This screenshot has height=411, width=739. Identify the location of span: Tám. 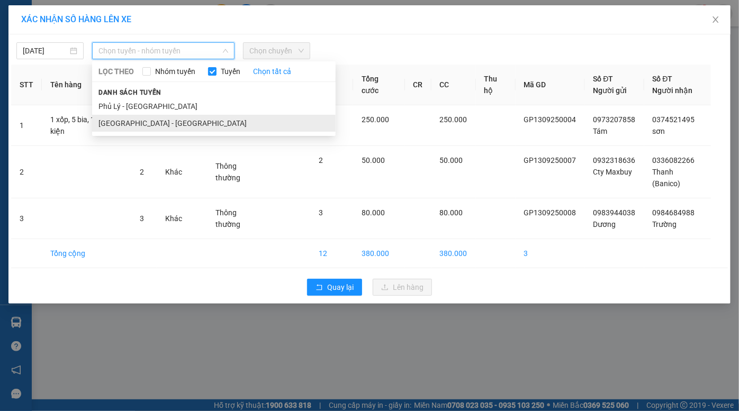
(600, 131).